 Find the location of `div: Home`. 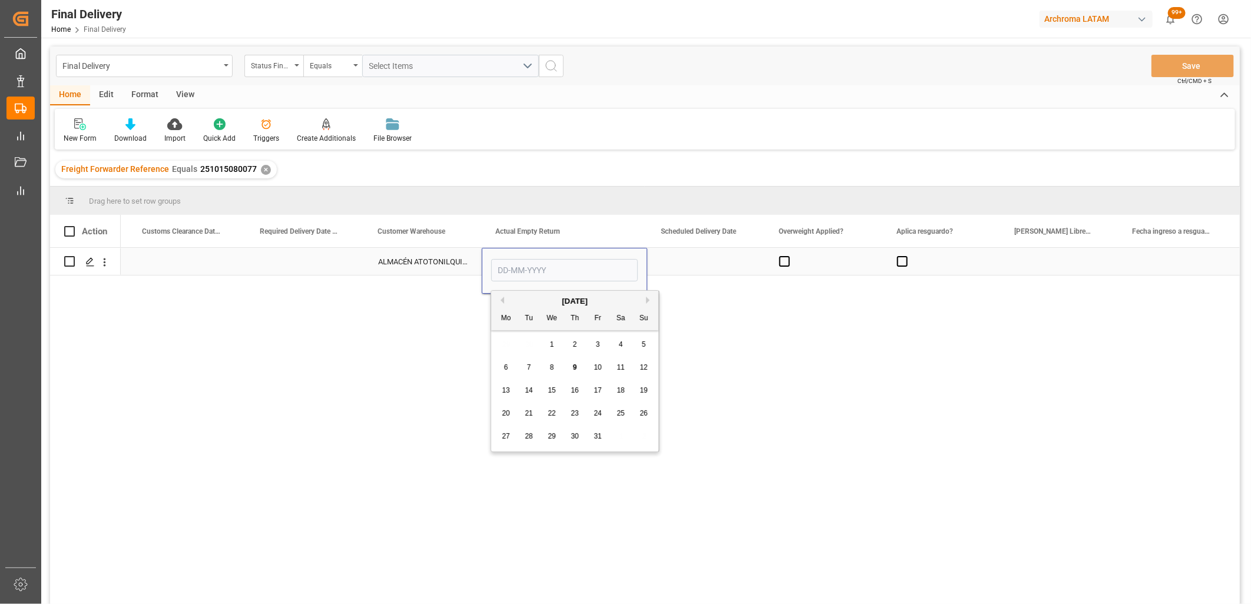

div: Home is located at coordinates (70, 95).